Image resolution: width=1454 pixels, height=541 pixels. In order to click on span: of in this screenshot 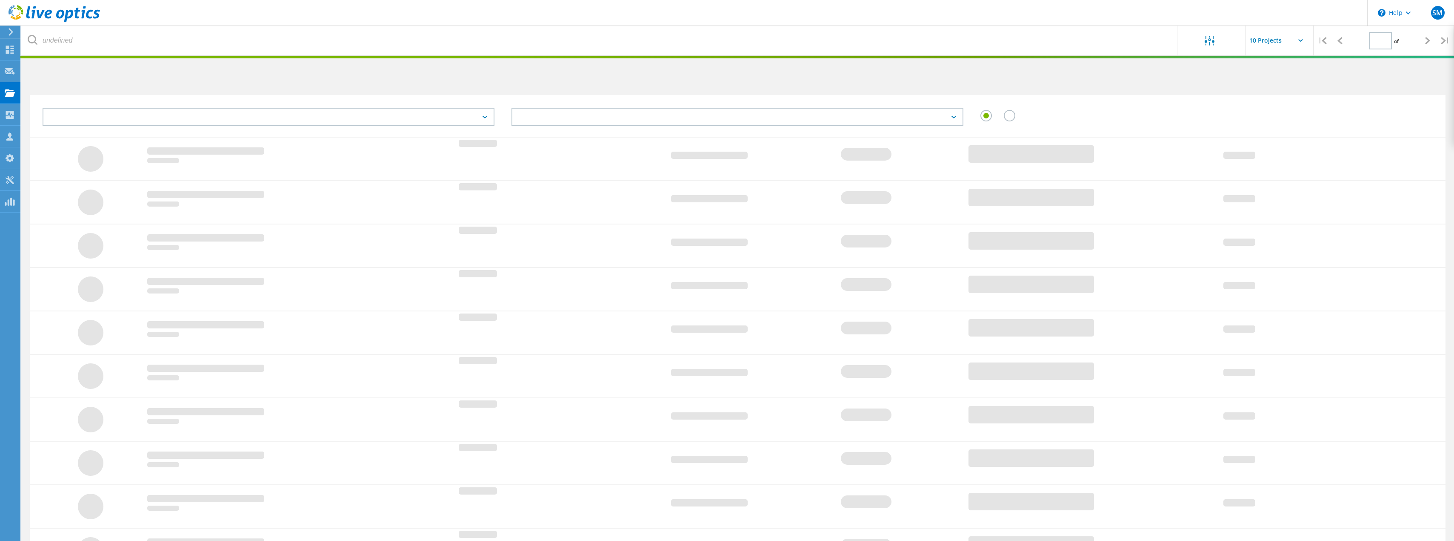, I will do `click(1396, 41)`.